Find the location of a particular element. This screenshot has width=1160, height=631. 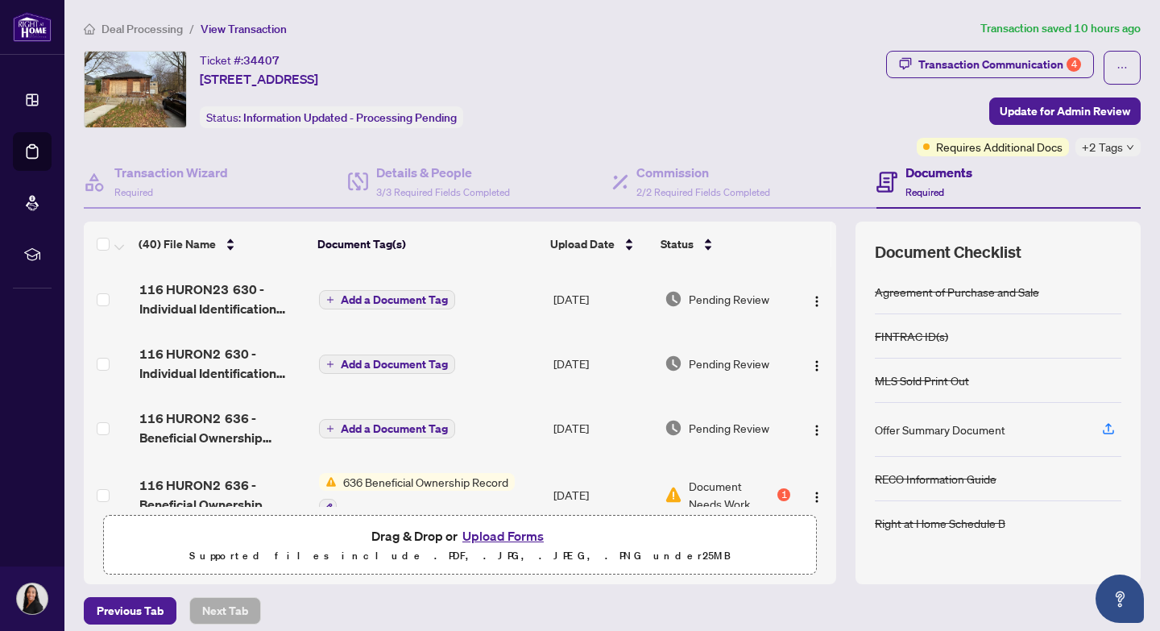

span: Document Checklist is located at coordinates (948, 252).